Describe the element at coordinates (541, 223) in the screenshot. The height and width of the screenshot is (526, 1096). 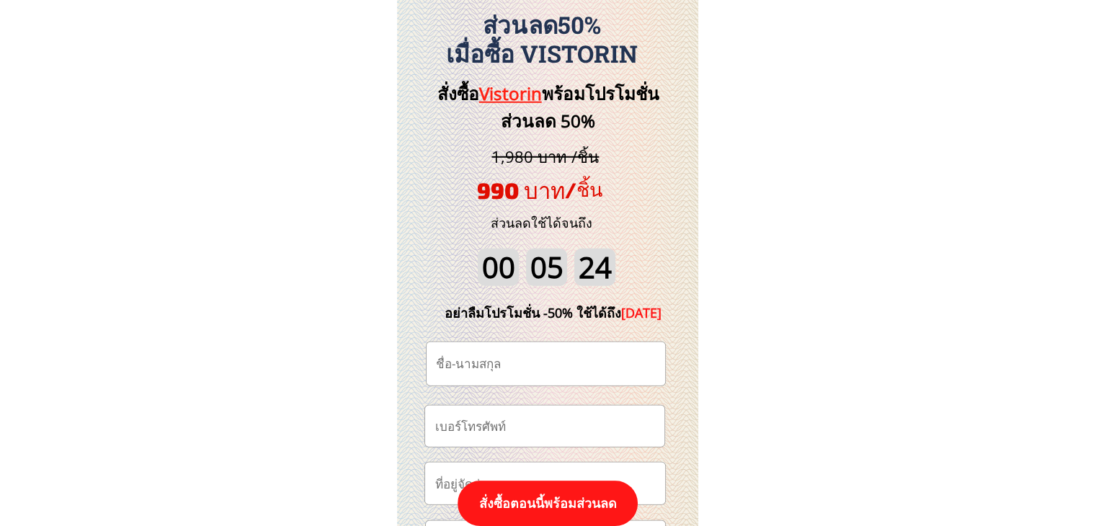
I see `h3: ส่วนลดใช้ได้จนถึง` at that location.